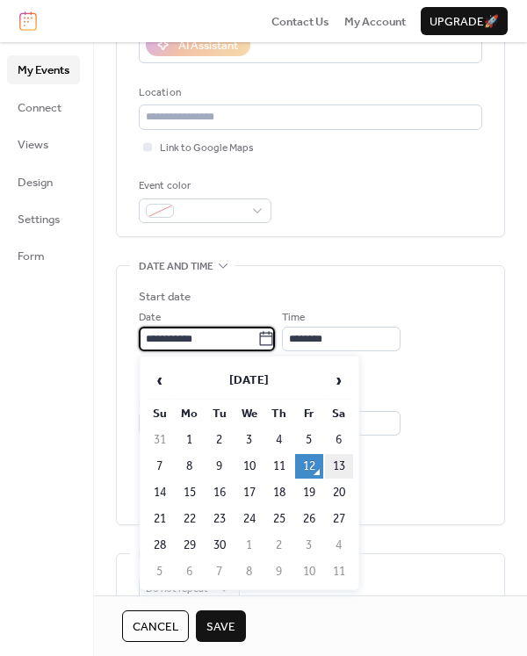 The height and width of the screenshot is (656, 527). Describe the element at coordinates (300, 21) in the screenshot. I see `a: Contact Us` at that location.